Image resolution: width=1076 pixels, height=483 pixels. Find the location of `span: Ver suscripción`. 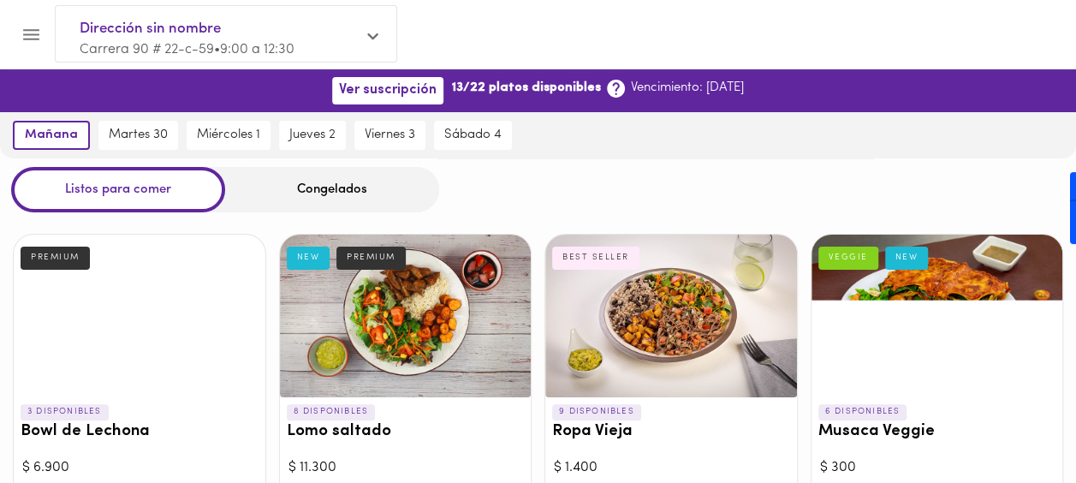

span: Ver suscripción is located at coordinates (388, 90).